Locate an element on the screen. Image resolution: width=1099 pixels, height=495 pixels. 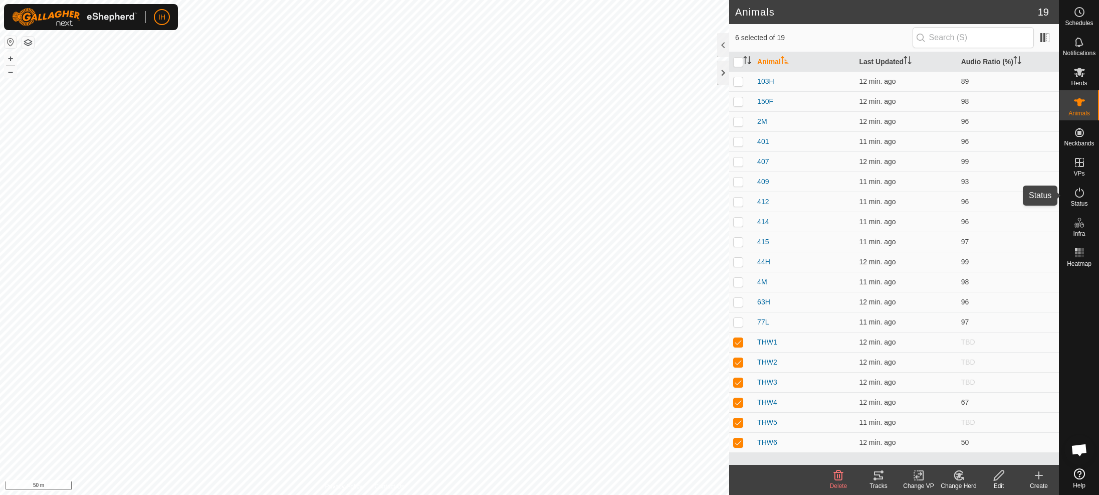
span: Notifications is located at coordinates (1079, 53).